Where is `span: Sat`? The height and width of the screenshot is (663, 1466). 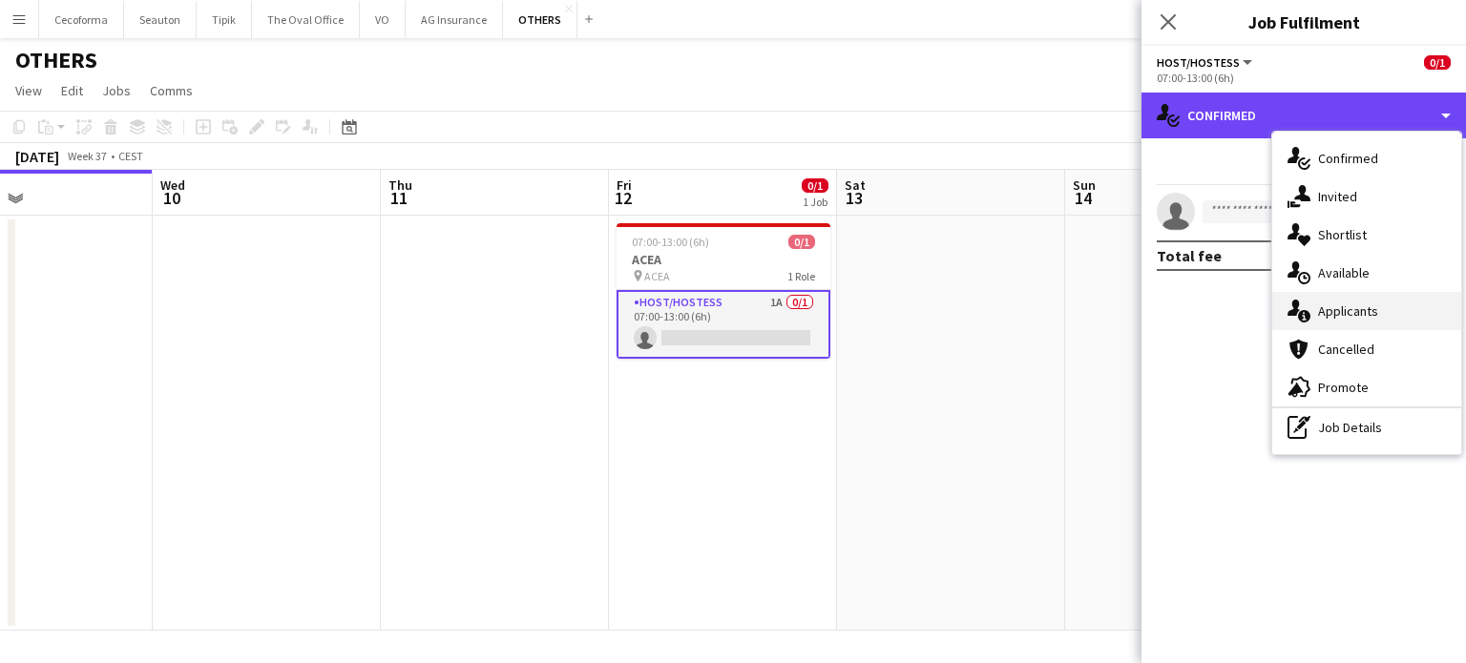 span: Sat is located at coordinates (855, 185).